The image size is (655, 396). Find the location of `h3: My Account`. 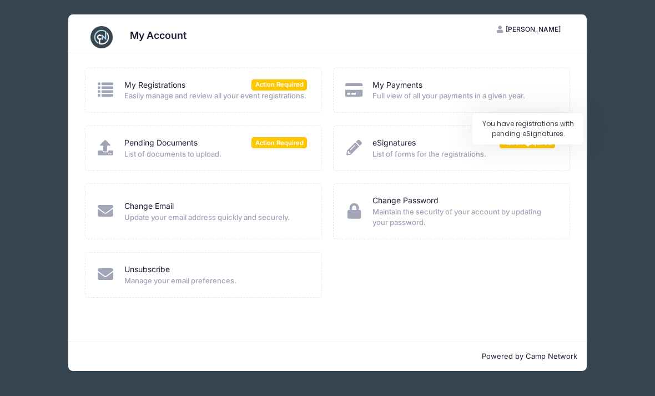

h3: My Account is located at coordinates (158, 35).